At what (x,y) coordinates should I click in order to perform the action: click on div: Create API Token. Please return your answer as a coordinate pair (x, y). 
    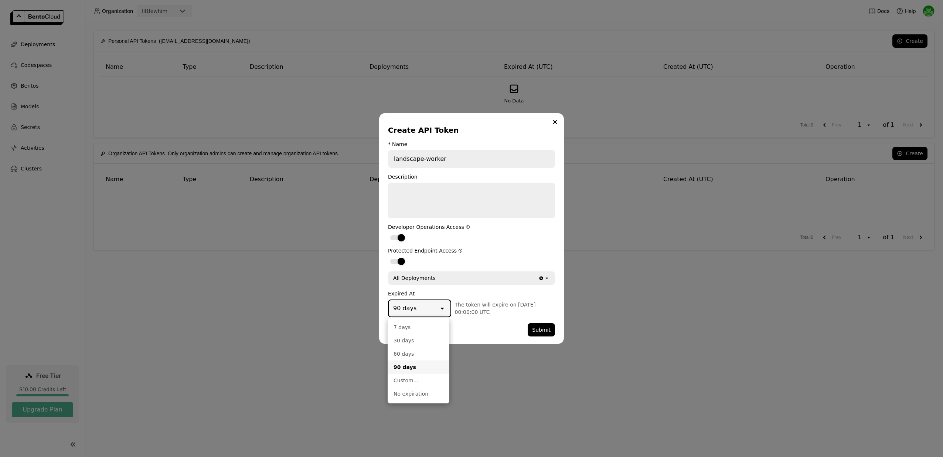
    Looking at the image, I should click on (470, 130).